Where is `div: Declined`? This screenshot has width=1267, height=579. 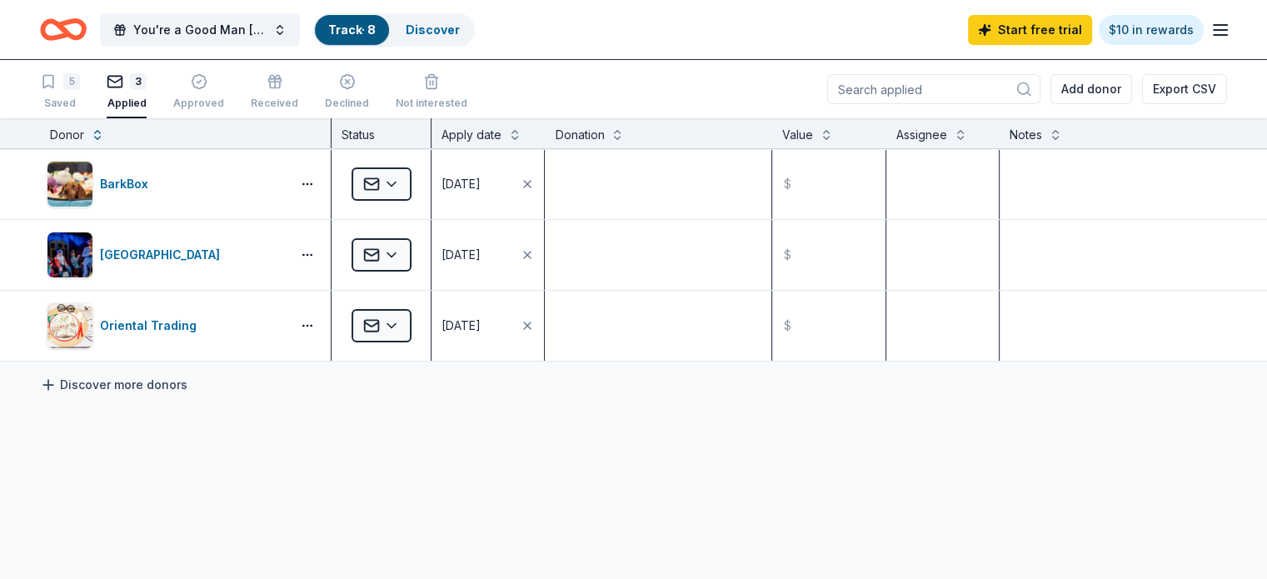
div: Declined is located at coordinates (346, 103).